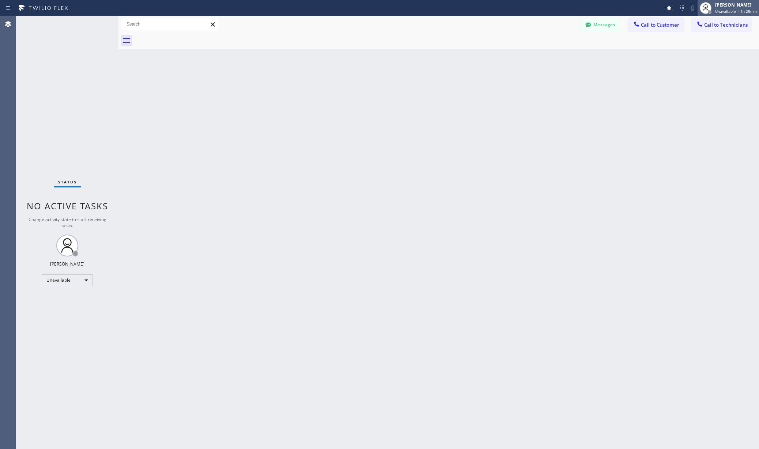 The height and width of the screenshot is (449, 759). I want to click on button: Messages, so click(600, 25).